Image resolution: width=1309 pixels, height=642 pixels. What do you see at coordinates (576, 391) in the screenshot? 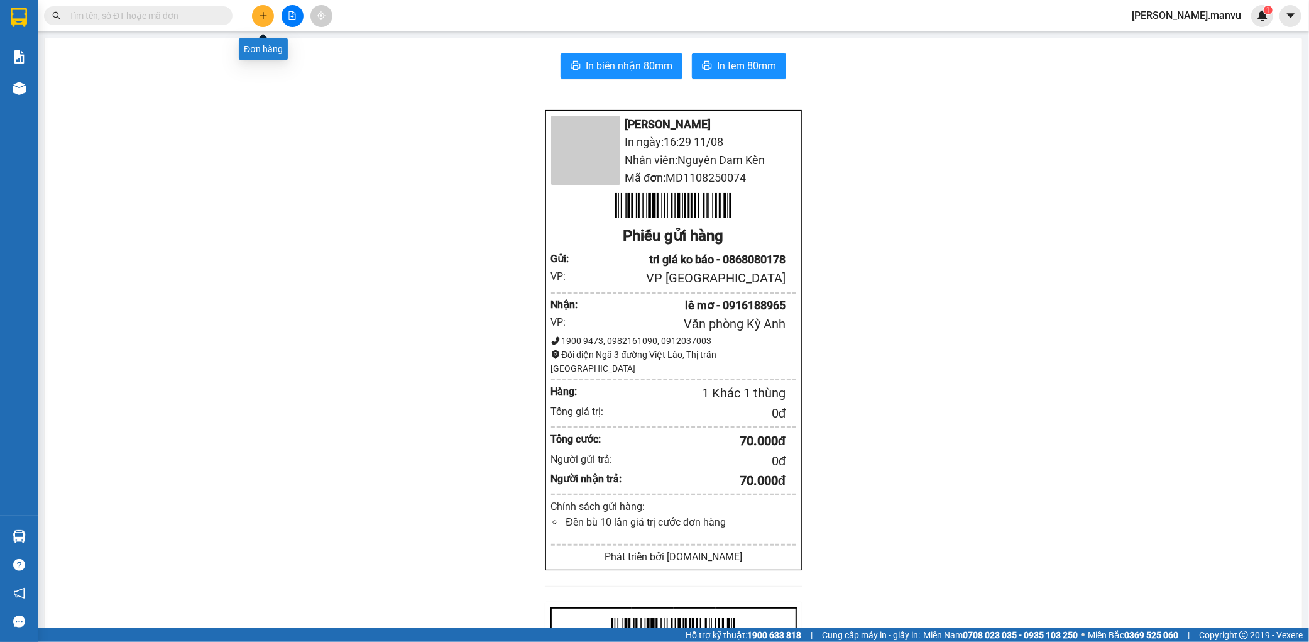
I see `div: Hàng:` at bounding box center [576, 391].